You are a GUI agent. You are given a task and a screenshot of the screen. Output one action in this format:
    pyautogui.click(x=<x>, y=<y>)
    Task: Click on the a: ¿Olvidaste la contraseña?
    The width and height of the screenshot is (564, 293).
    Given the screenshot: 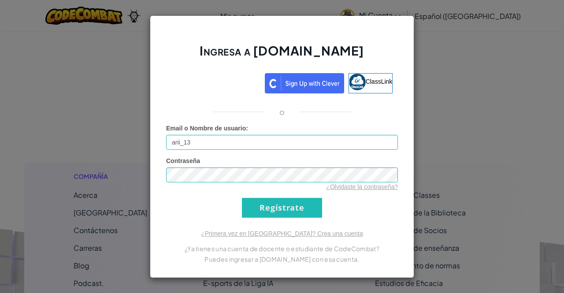 What is the action you would take?
    pyautogui.click(x=362, y=187)
    